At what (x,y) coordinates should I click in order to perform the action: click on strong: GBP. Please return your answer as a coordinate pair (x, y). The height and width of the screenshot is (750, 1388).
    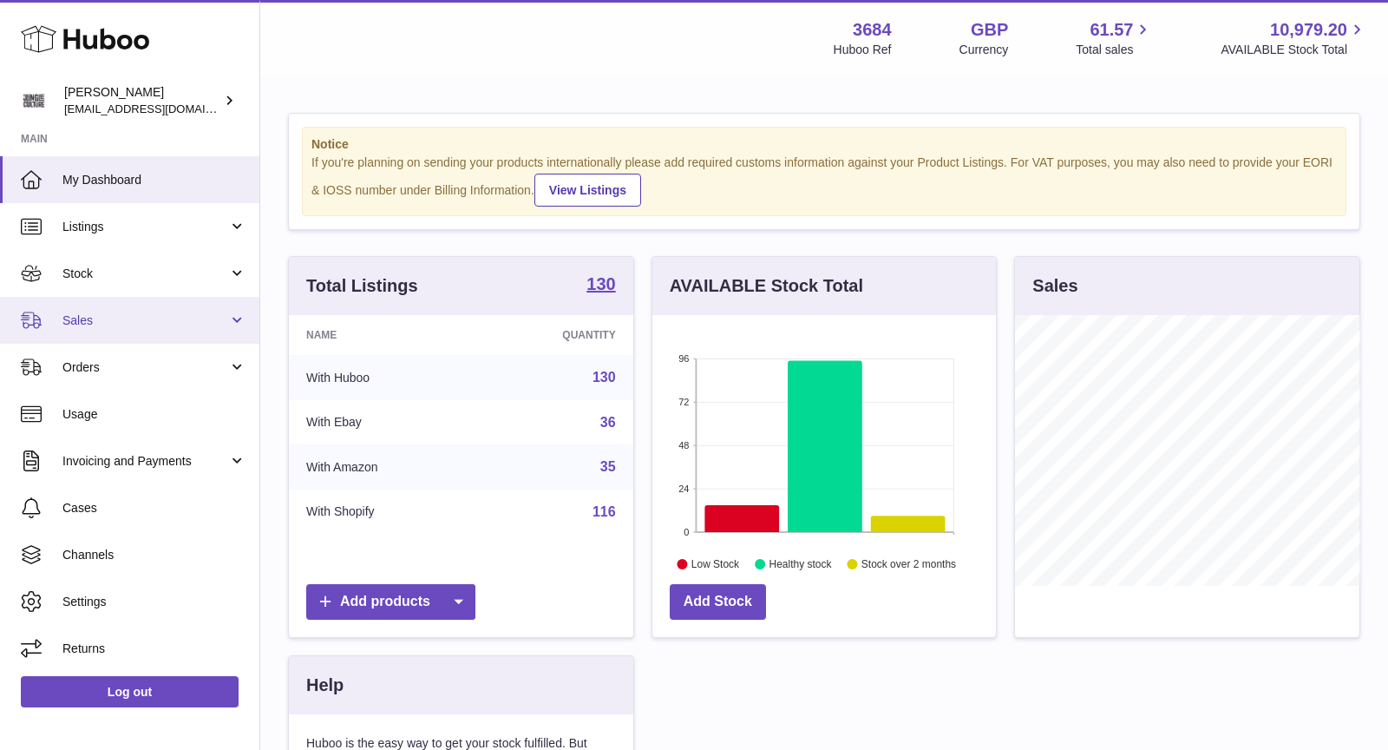
    Looking at the image, I should click on (989, 29).